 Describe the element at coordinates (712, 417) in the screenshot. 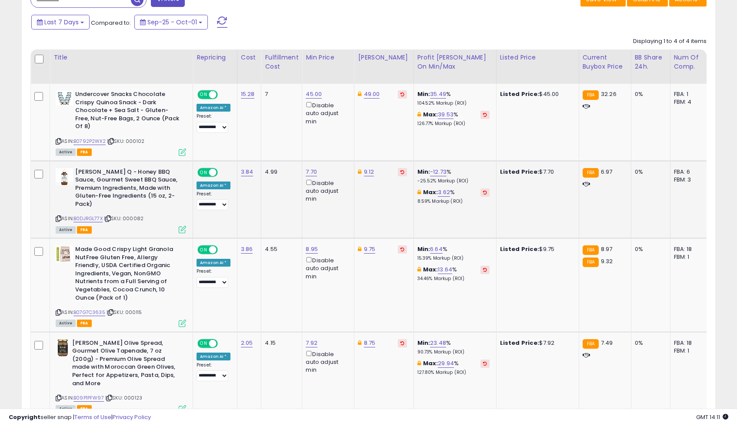

I see `span: 2025-10-9 14:11 GMT` at that location.